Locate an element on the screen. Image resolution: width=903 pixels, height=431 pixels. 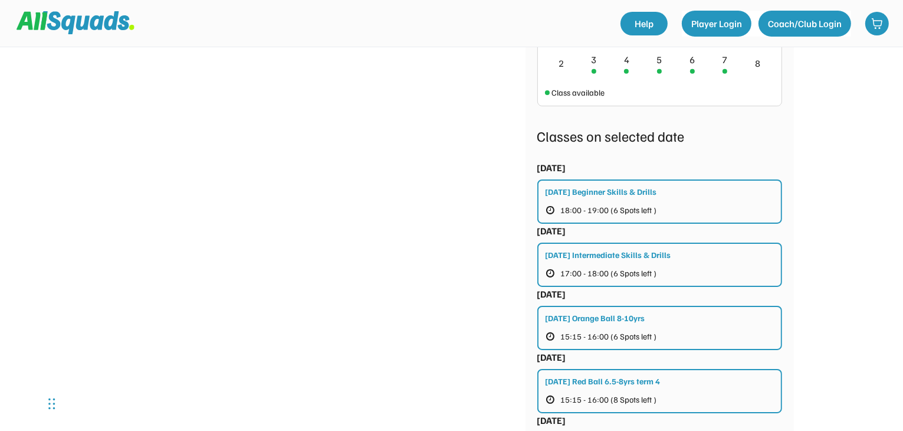
img: Squad%20Logo.svg is located at coordinates (76, 22).